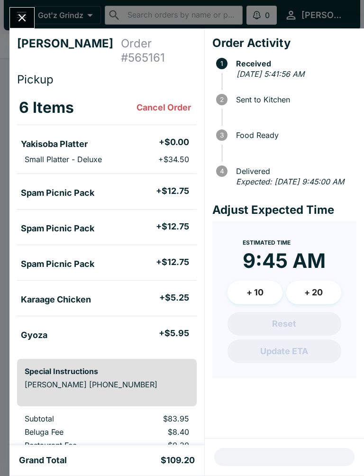 The image size is (364, 476). Describe the element at coordinates (267, 242) in the screenshot. I see `span: Estimated Time` at that location.